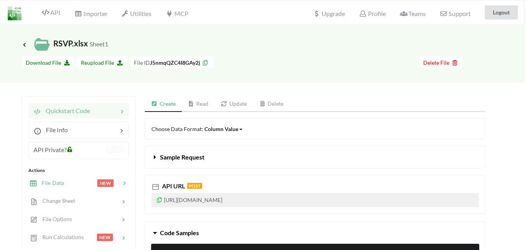  What do you see at coordinates (55, 218) in the screenshot?
I see `span: File Options` at bounding box center [55, 218].